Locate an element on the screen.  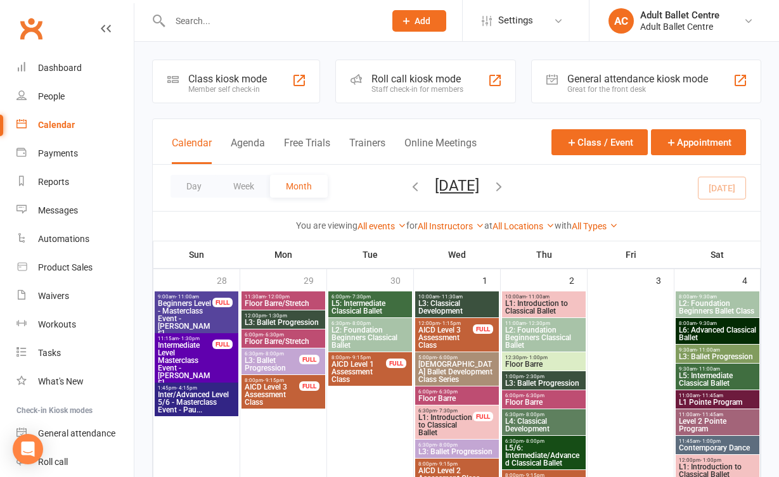
a: Calendar is located at coordinates (75, 125).